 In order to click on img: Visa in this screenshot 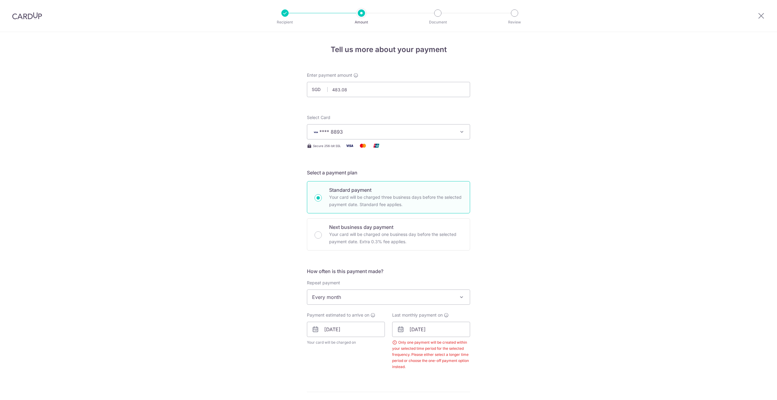, I will do `click(349, 145)`.